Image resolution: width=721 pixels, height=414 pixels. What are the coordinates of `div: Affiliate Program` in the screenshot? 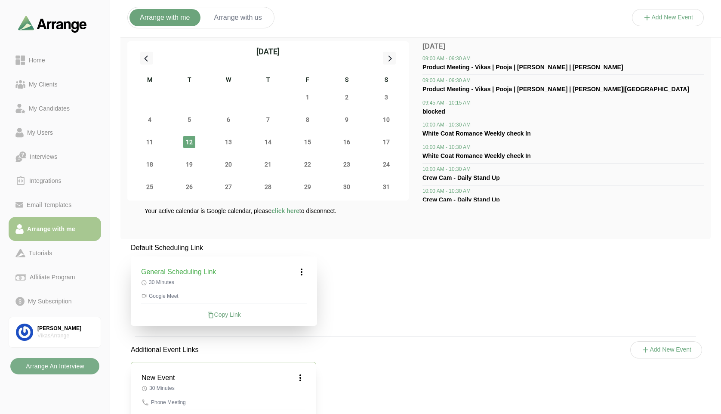 It's located at (52, 277).